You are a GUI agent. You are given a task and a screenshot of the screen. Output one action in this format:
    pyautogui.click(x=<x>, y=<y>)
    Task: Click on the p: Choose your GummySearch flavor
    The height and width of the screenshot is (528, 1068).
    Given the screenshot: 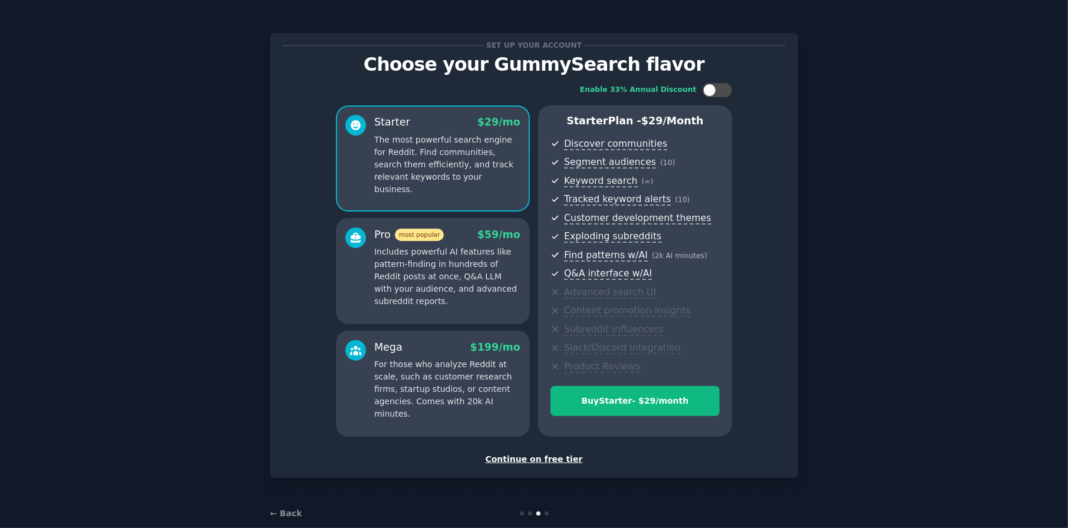 What is the action you would take?
    pyautogui.click(x=534, y=64)
    